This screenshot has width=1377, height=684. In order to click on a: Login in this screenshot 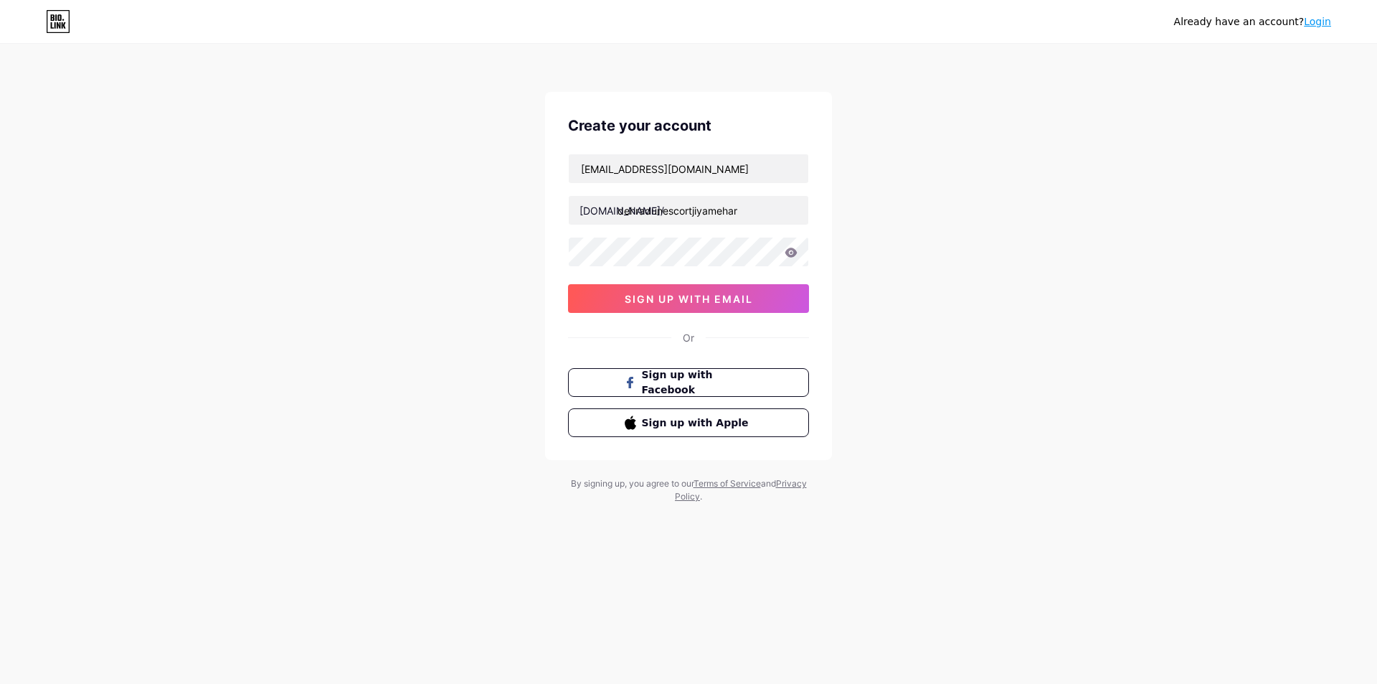, I will do `click(1318, 22)`.